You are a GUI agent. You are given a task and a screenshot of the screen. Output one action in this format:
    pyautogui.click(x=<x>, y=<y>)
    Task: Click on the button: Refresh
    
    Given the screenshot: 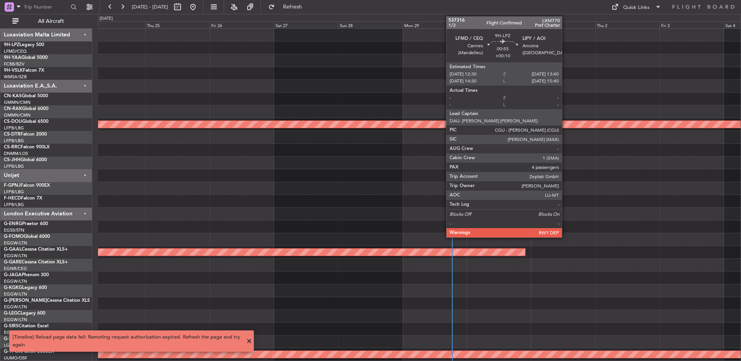 What is the action you would take?
    pyautogui.click(x=288, y=7)
    